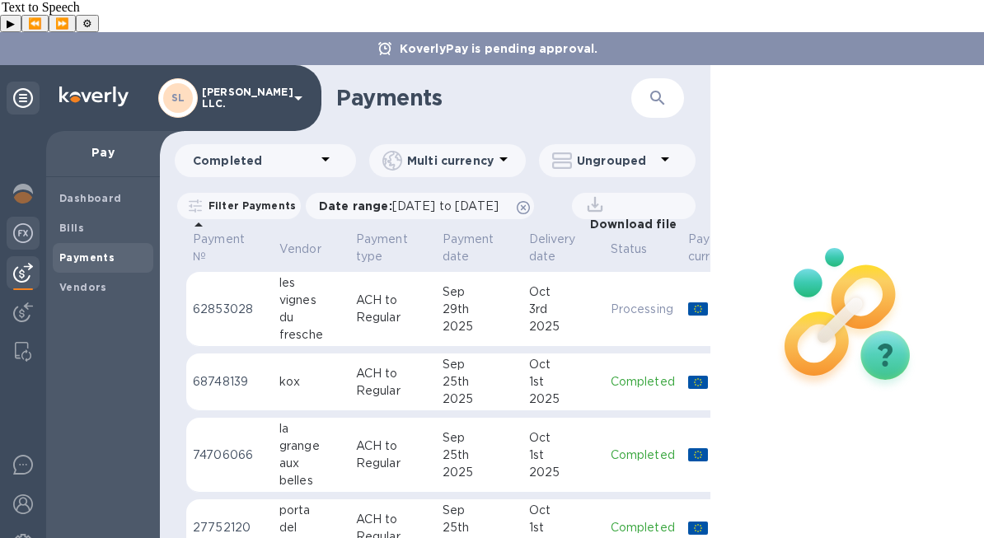 Image resolution: width=984 pixels, height=538 pixels. I want to click on span: Payee currency, so click(724, 248).